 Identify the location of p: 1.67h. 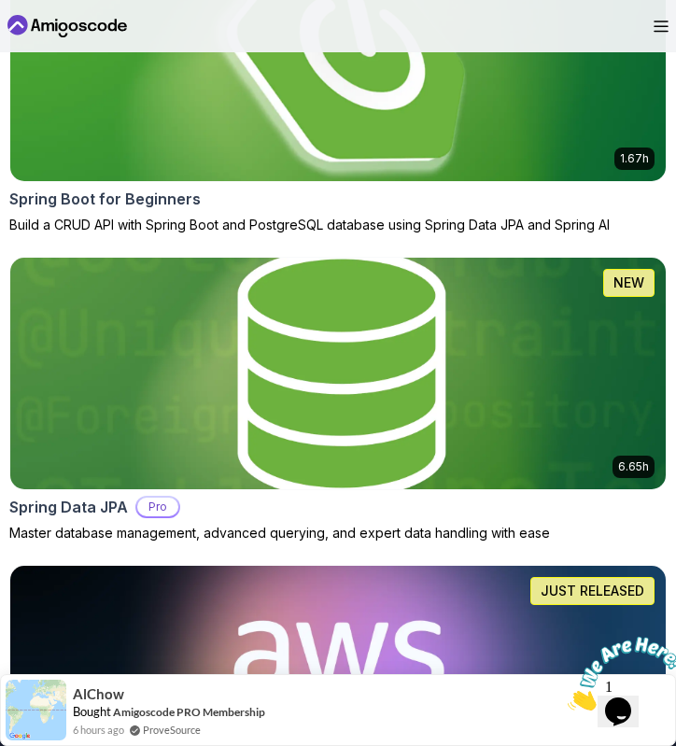
(634, 159).